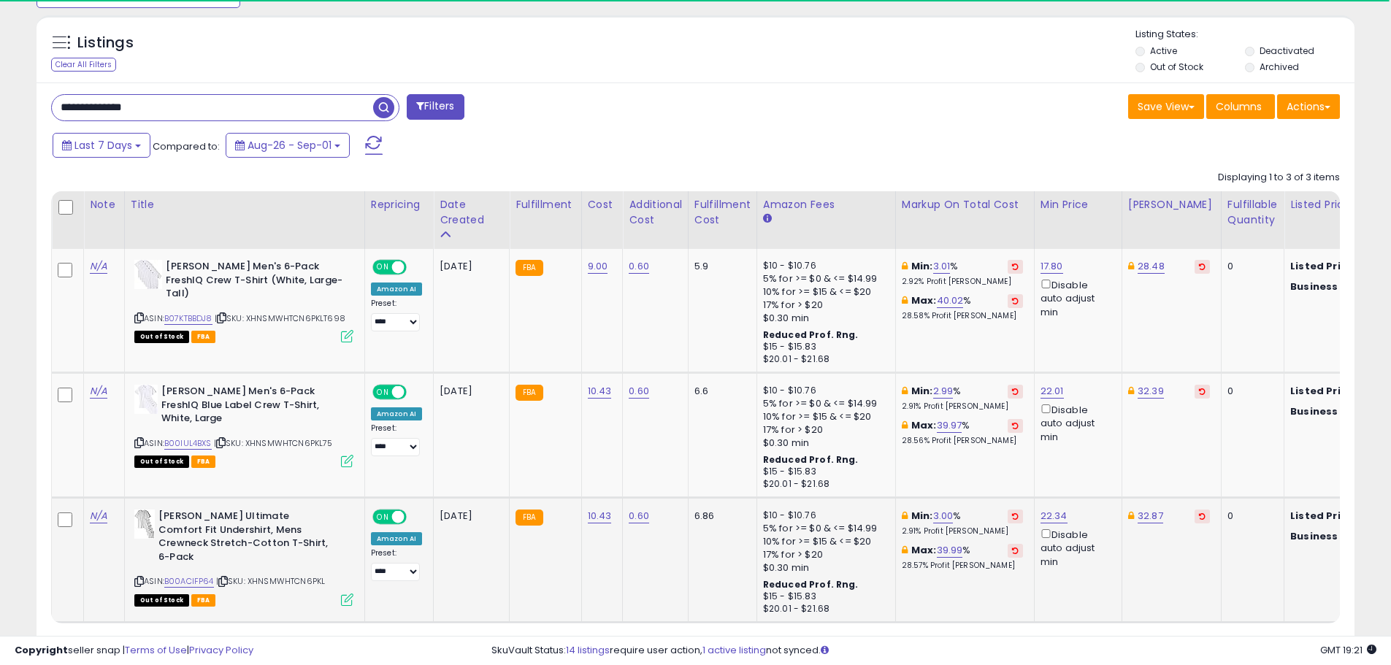  What do you see at coordinates (188, 318) in the screenshot?
I see `a: B07KTBBDJ8` at bounding box center [188, 318].